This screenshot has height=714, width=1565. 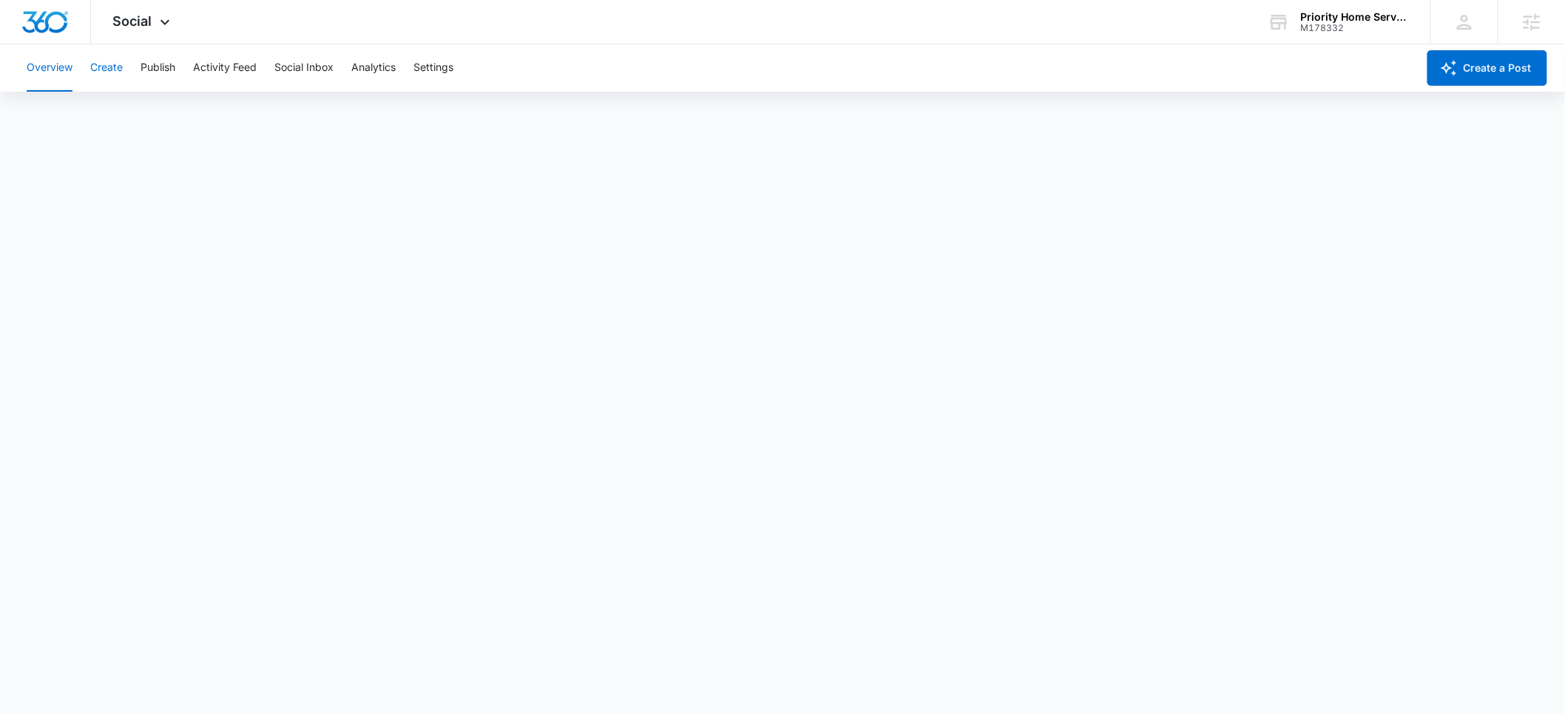 What do you see at coordinates (304, 68) in the screenshot?
I see `button: Social Inbox` at bounding box center [304, 68].